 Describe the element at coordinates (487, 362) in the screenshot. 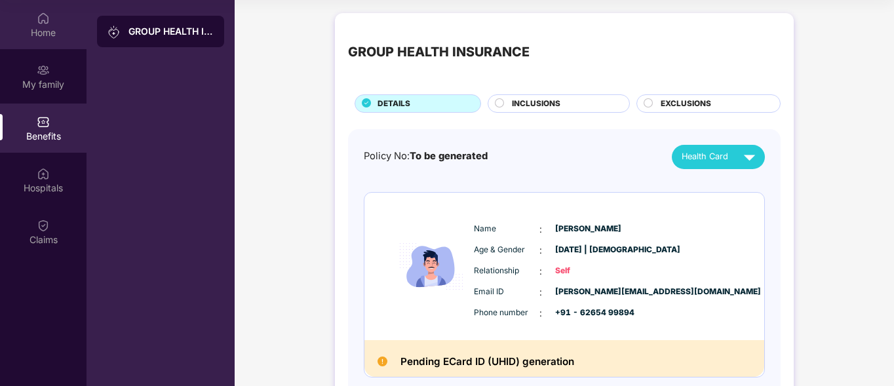

I see `h2: Pending ECard ID (UHID) generation` at that location.